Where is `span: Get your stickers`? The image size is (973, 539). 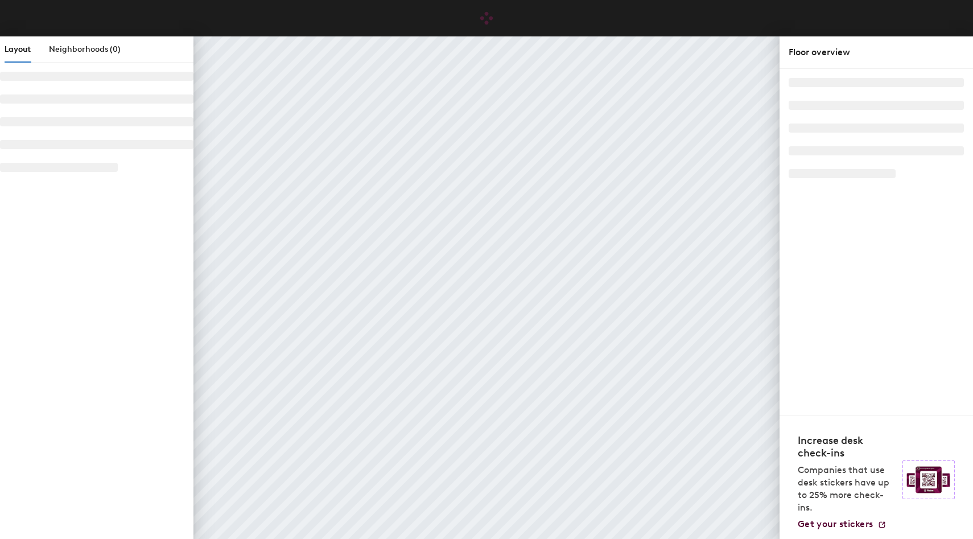 span: Get your stickers is located at coordinates (835, 523).